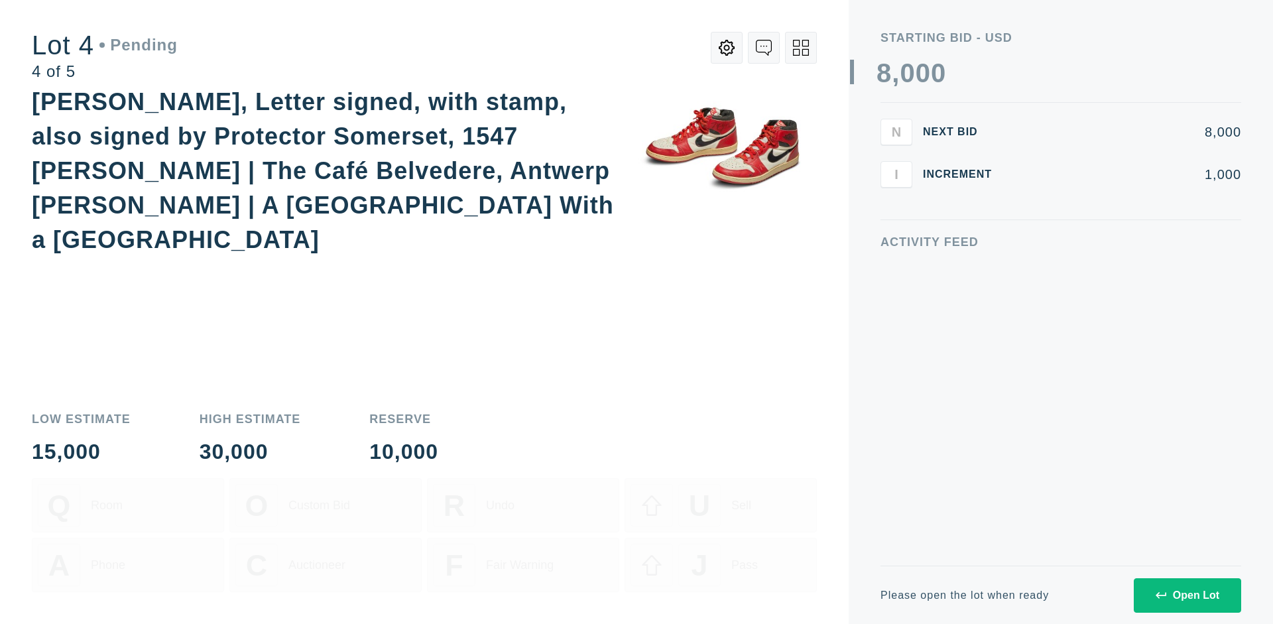  What do you see at coordinates (81, 451) in the screenshot?
I see `div: 15,000` at bounding box center [81, 451].